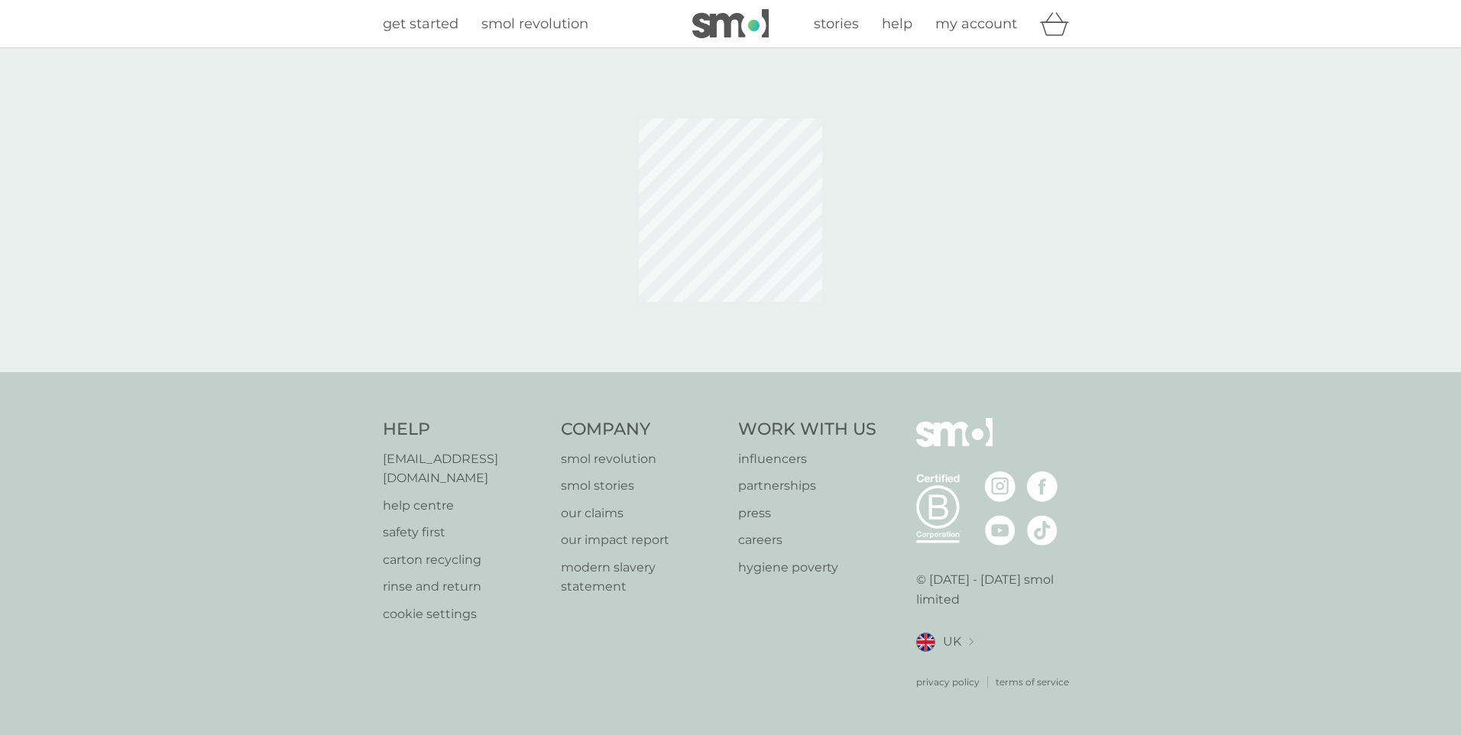 The width and height of the screenshot is (1461, 735). What do you see at coordinates (420, 24) in the screenshot?
I see `span: get started` at bounding box center [420, 24].